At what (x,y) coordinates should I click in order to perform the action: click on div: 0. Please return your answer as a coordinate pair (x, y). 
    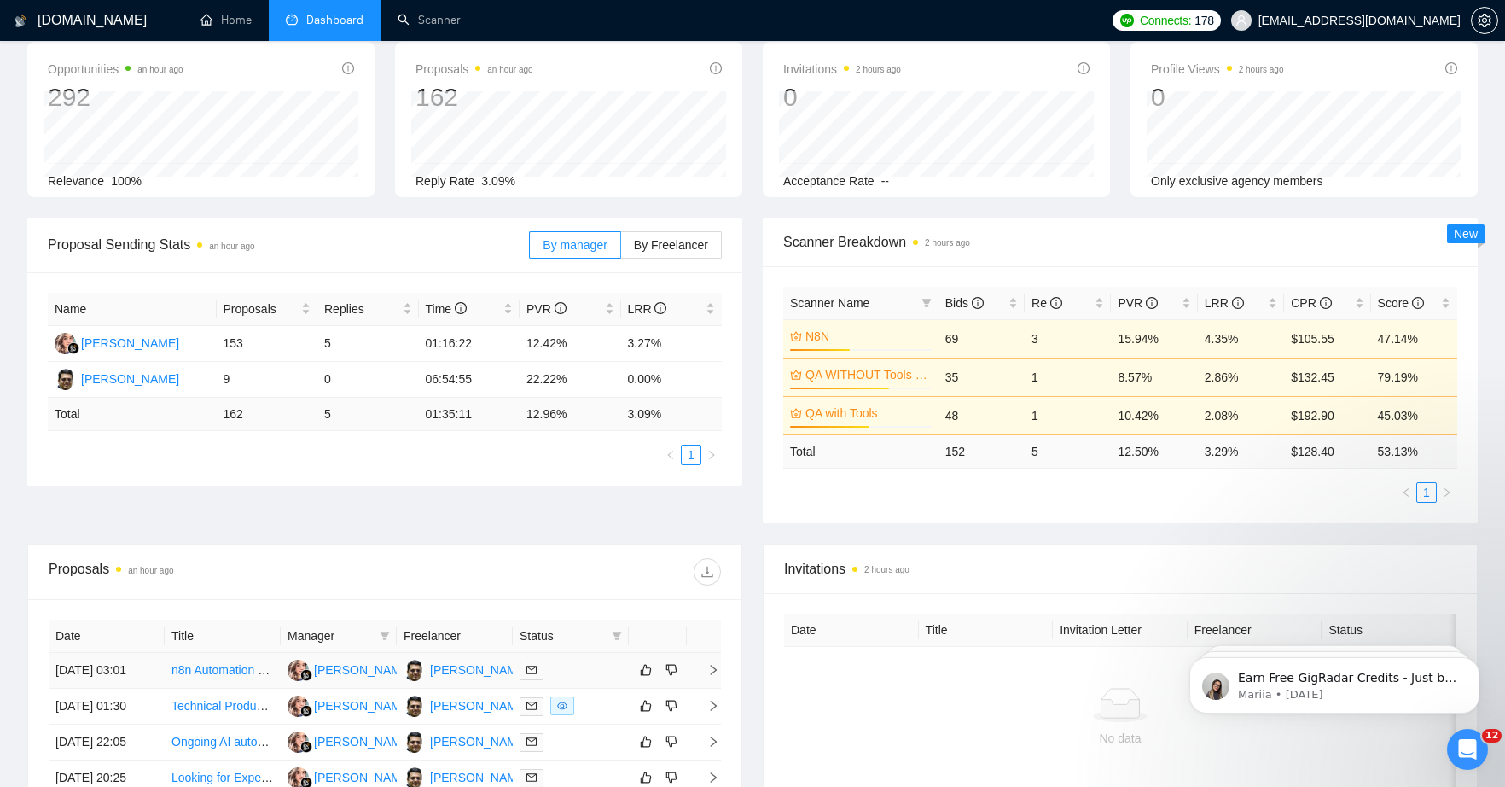
    Looking at the image, I should click on (842, 97).